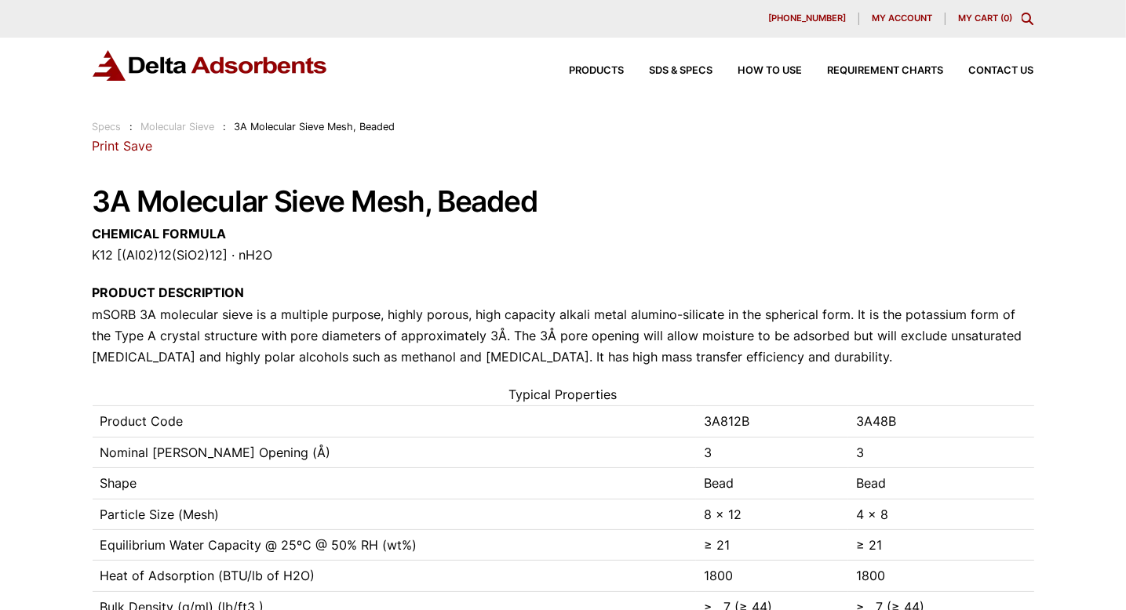 This screenshot has width=1126, height=610. I want to click on a: Specs, so click(107, 126).